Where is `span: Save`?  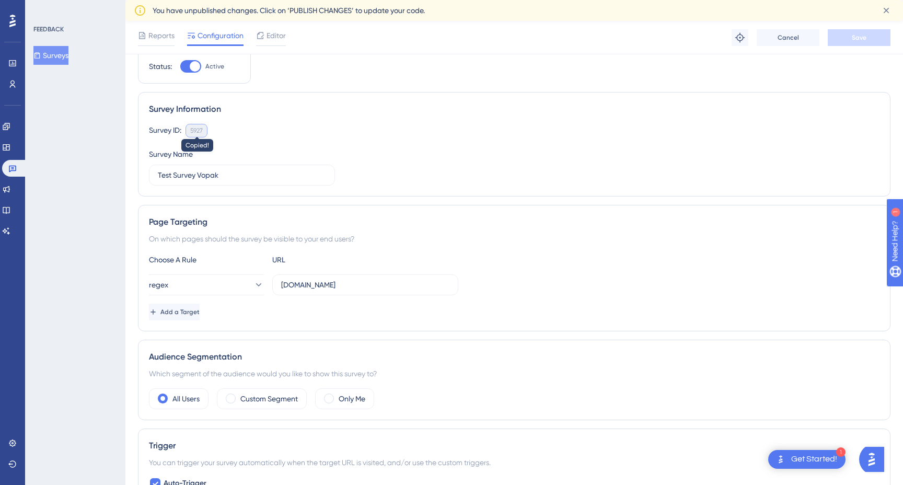 span: Save is located at coordinates (859, 38).